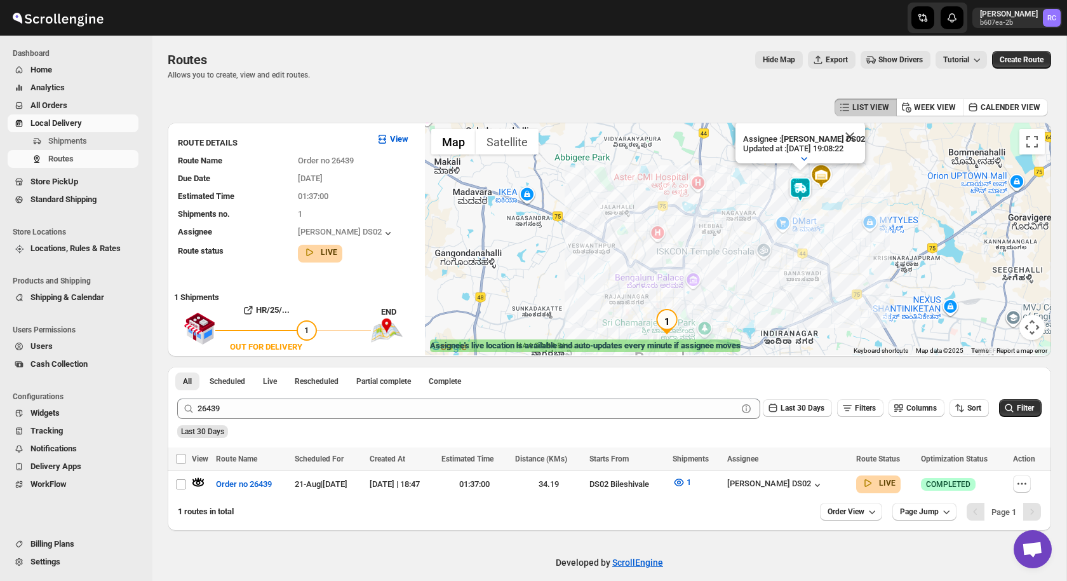 This screenshot has height=581, width=1067. I want to click on span: Tutorial, so click(956, 60).